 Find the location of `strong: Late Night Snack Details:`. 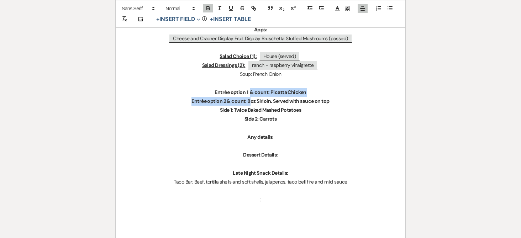

strong: Late Night Snack Details: is located at coordinates (260, 173).